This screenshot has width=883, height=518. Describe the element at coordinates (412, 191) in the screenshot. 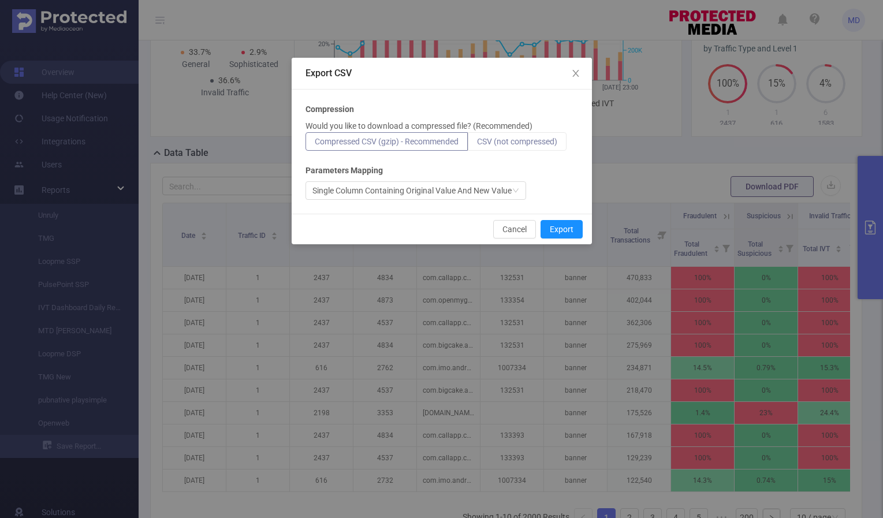

I see `div: Single Column Containing Original Value And New Value` at that location.